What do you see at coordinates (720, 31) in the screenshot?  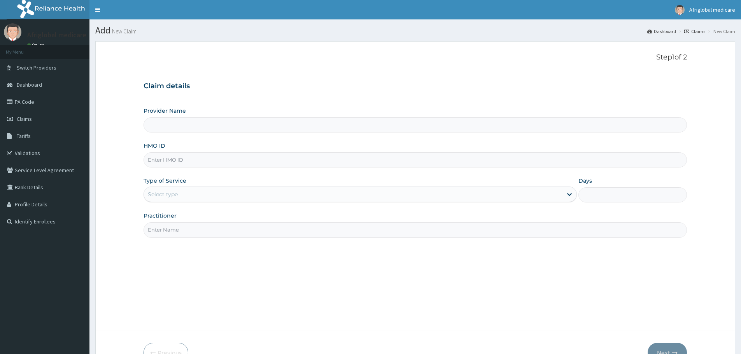 I see `li: New Claim` at bounding box center [720, 31].